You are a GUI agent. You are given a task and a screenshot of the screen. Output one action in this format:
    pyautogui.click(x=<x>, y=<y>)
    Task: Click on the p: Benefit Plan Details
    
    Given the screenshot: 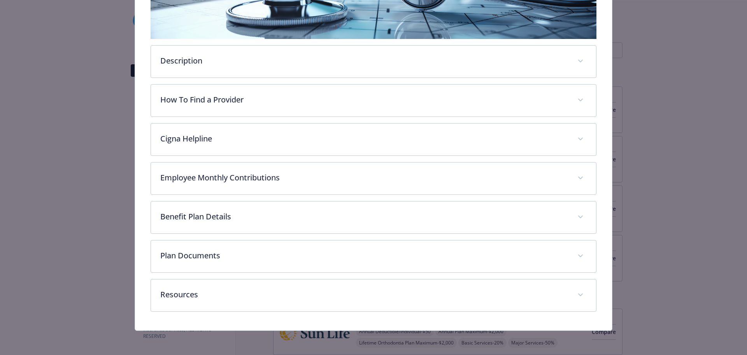 What is the action you would take?
    pyautogui.click(x=364, y=216)
    